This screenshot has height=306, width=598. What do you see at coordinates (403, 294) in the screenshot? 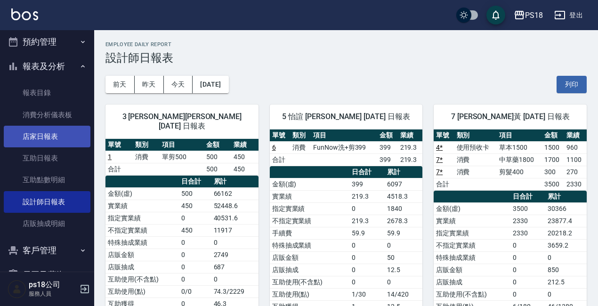
I see `td: 14/420` at bounding box center [403, 294].